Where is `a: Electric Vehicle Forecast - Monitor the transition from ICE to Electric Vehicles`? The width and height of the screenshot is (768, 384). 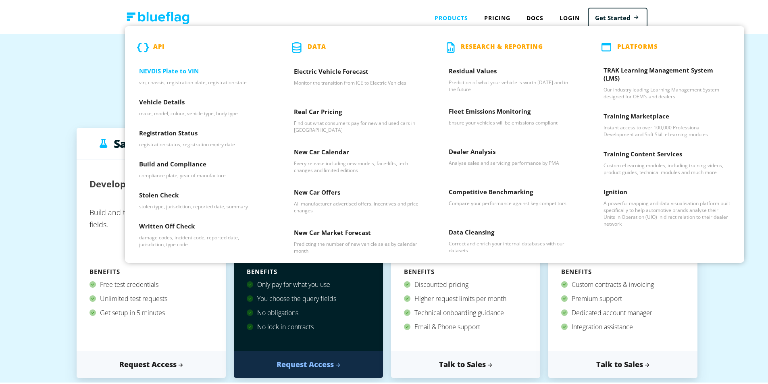
a: Electric Vehicle Forecast - Monitor the transition from ICE to Electric Vehicles is located at coordinates (357, 80).